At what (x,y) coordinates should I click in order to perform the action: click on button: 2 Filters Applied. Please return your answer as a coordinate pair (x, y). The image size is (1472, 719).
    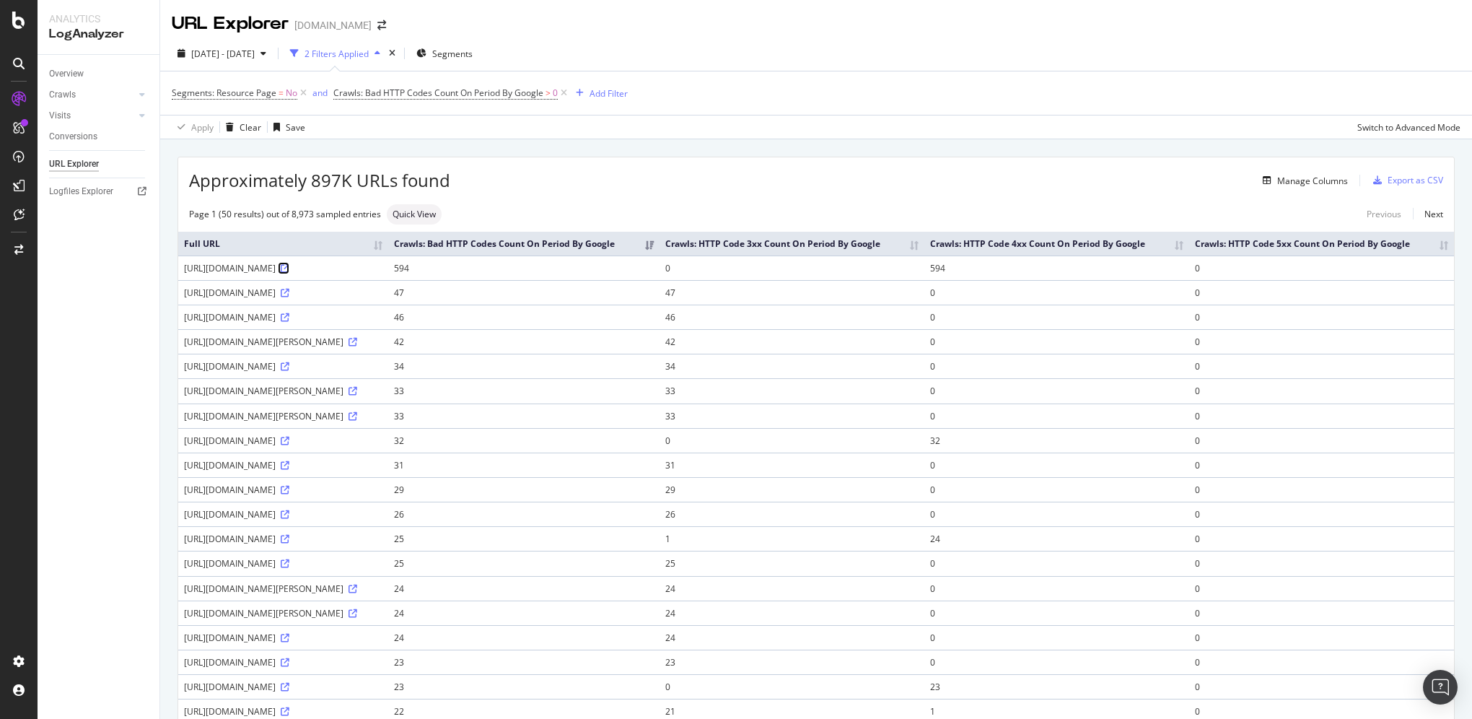
    Looking at the image, I should click on (335, 53).